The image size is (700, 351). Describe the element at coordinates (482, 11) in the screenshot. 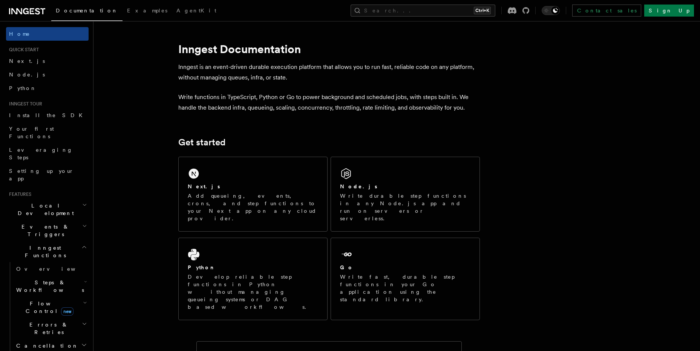

I see `kbd: Ctrl+K` at that location.